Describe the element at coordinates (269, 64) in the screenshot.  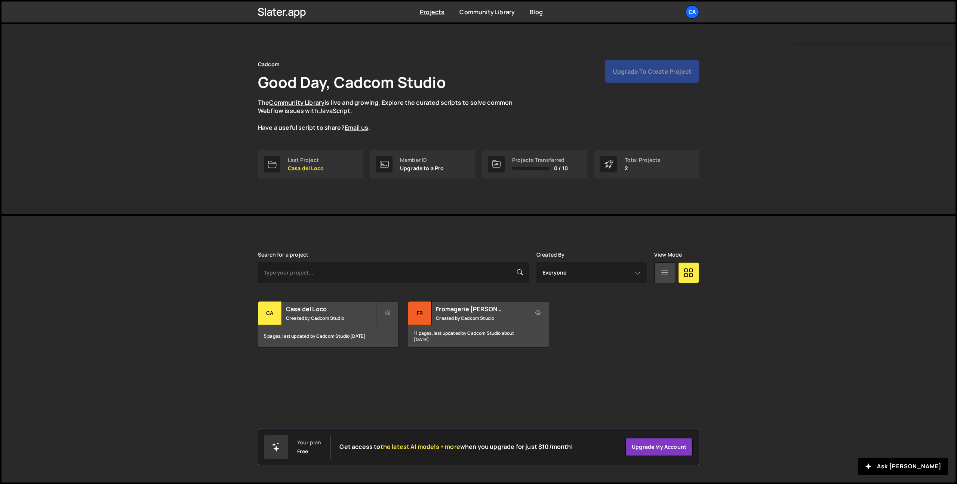
I see `div: Cadcom` at that location.